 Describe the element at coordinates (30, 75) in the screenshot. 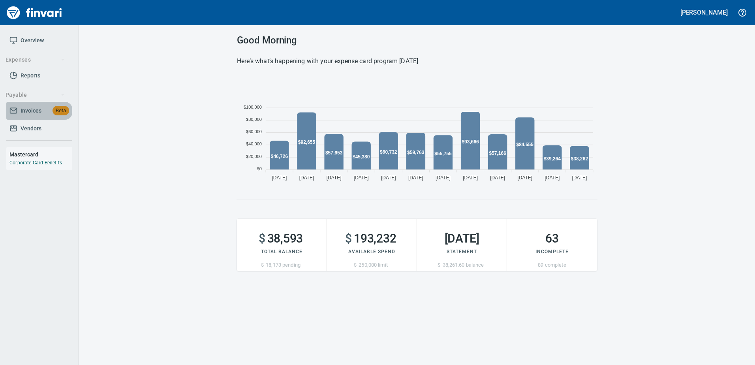

I see `span: Reports` at that location.